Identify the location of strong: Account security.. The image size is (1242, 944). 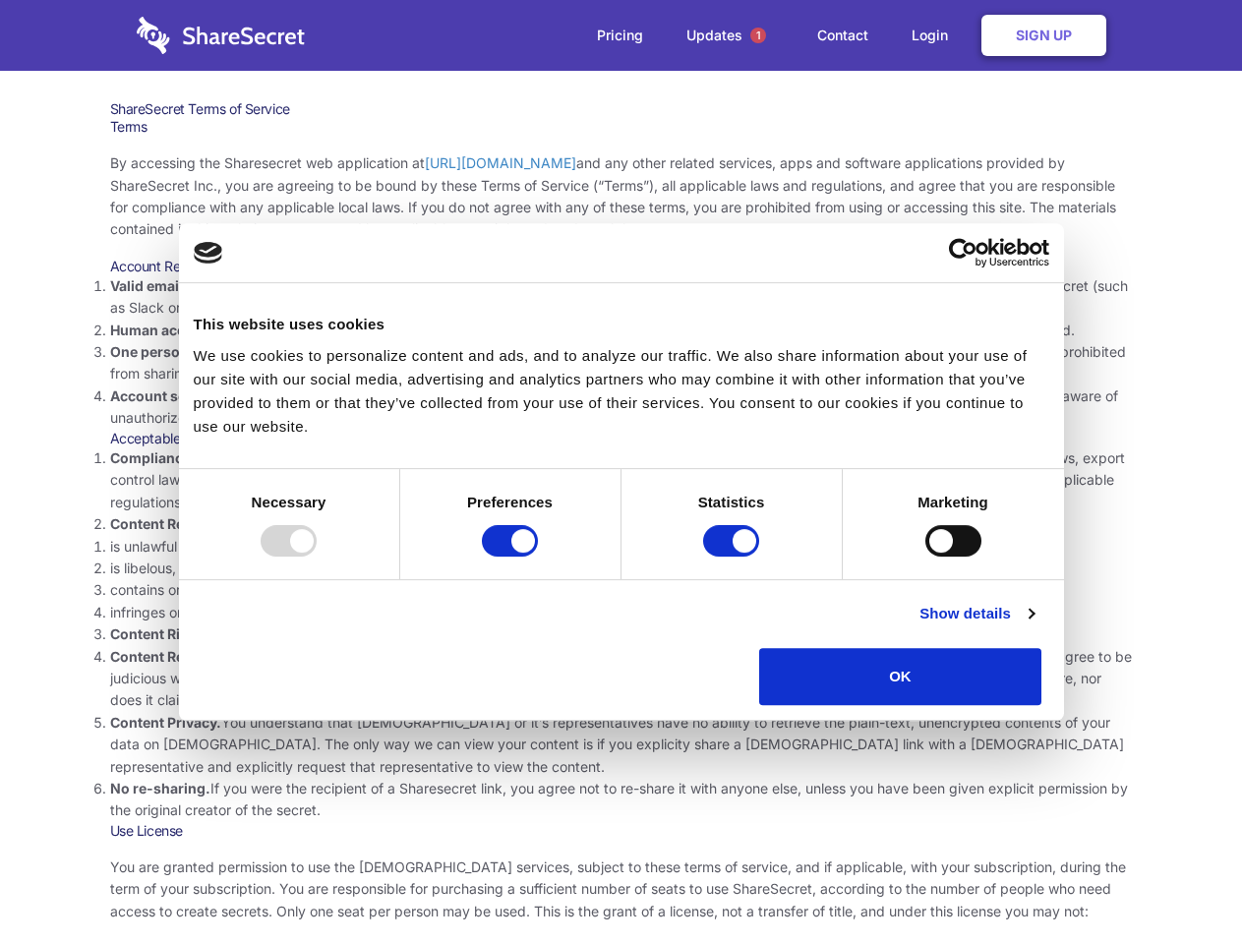
(169, 395).